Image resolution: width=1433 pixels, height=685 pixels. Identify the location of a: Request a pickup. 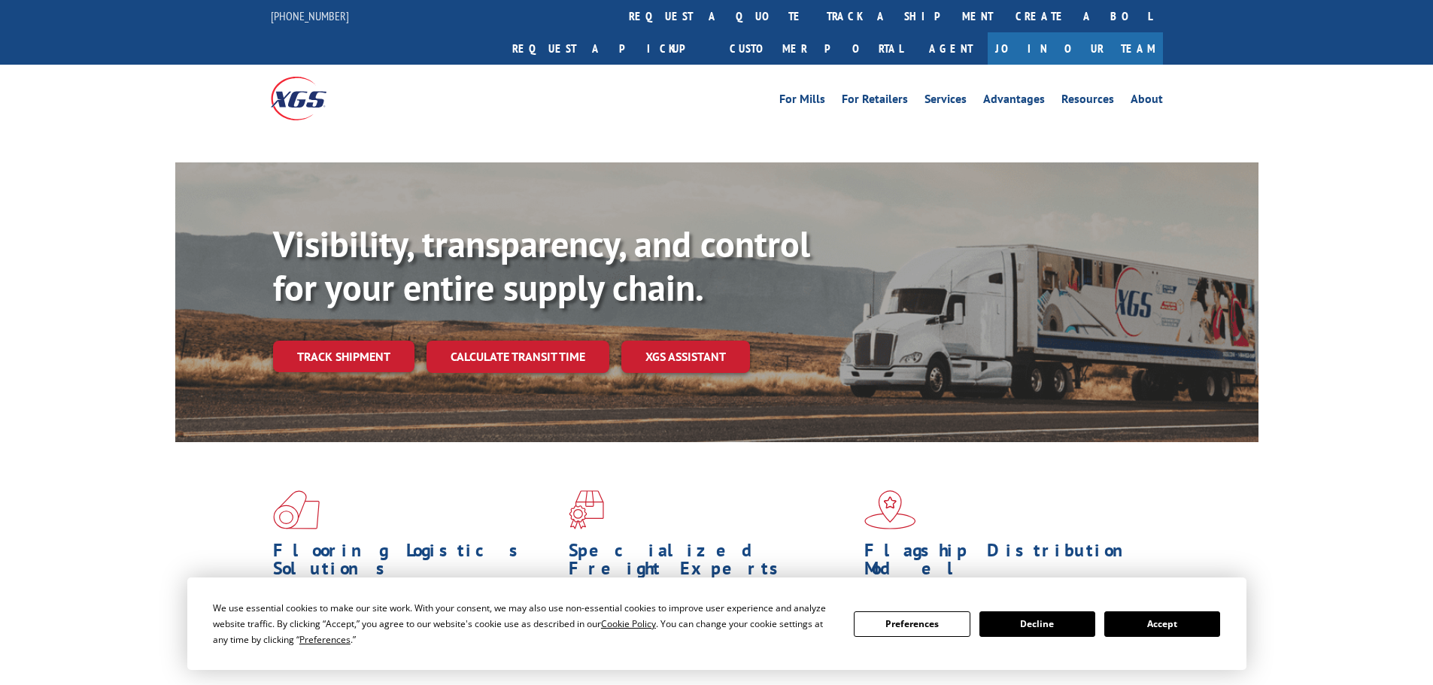
(609, 48).